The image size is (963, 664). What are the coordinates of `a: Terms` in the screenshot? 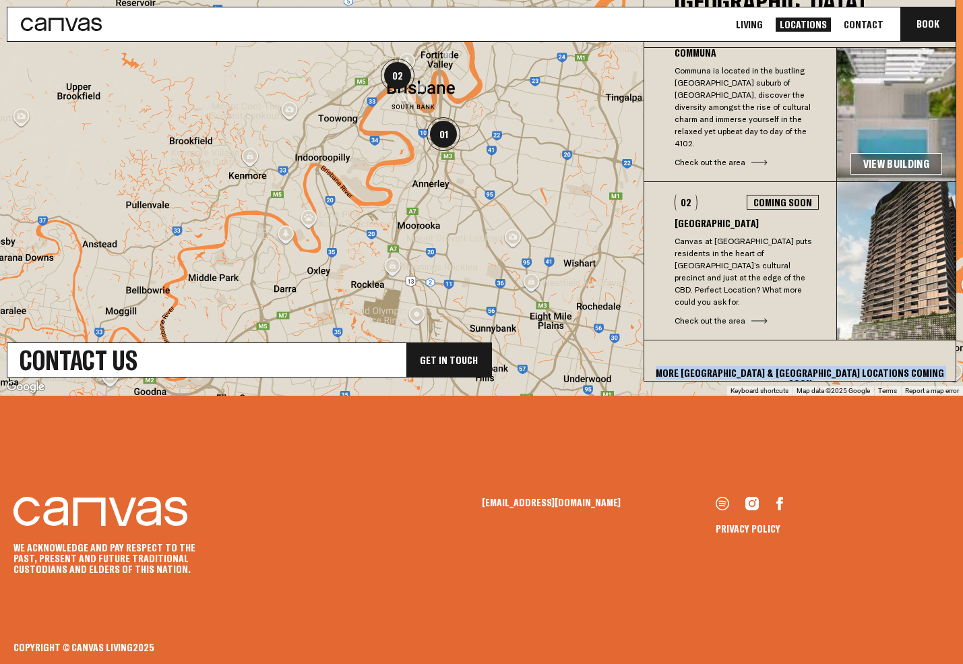 It's located at (888, 390).